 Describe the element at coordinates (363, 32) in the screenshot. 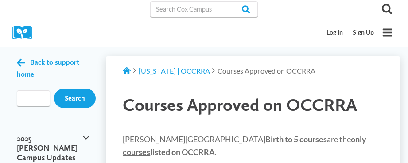

I see `a: Sign Up` at that location.